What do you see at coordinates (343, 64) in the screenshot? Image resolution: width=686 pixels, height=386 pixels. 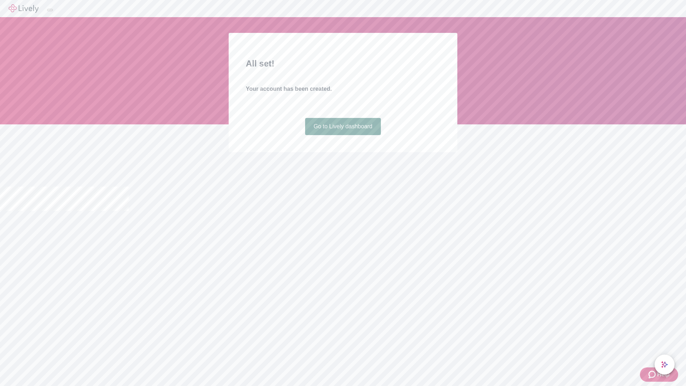 I see `h2: All set!` at bounding box center [343, 64].